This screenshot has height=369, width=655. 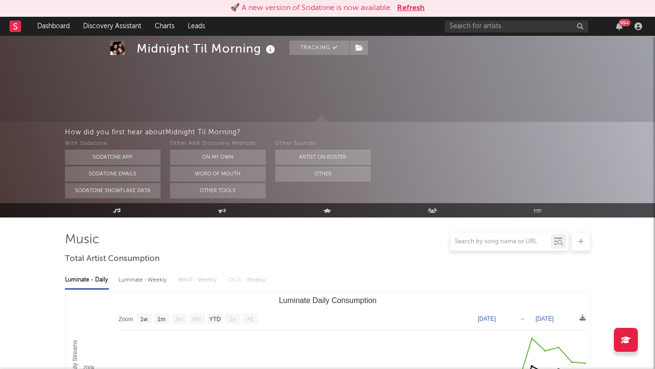 What do you see at coordinates (411, 8) in the screenshot?
I see `button: Refresh` at bounding box center [411, 8].